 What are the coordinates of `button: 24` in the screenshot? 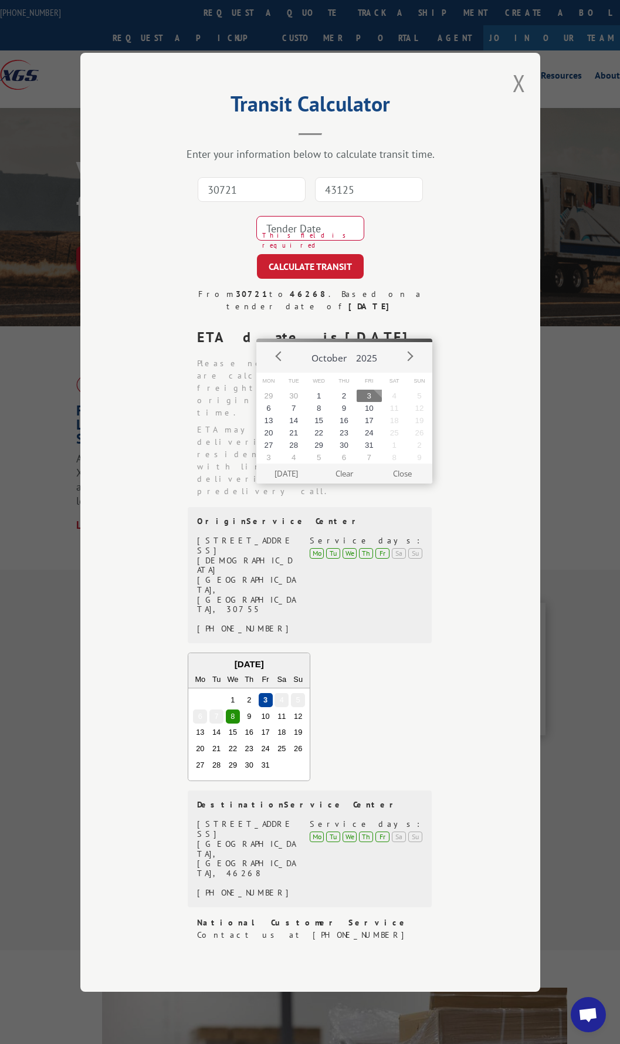 It's located at (369, 432).